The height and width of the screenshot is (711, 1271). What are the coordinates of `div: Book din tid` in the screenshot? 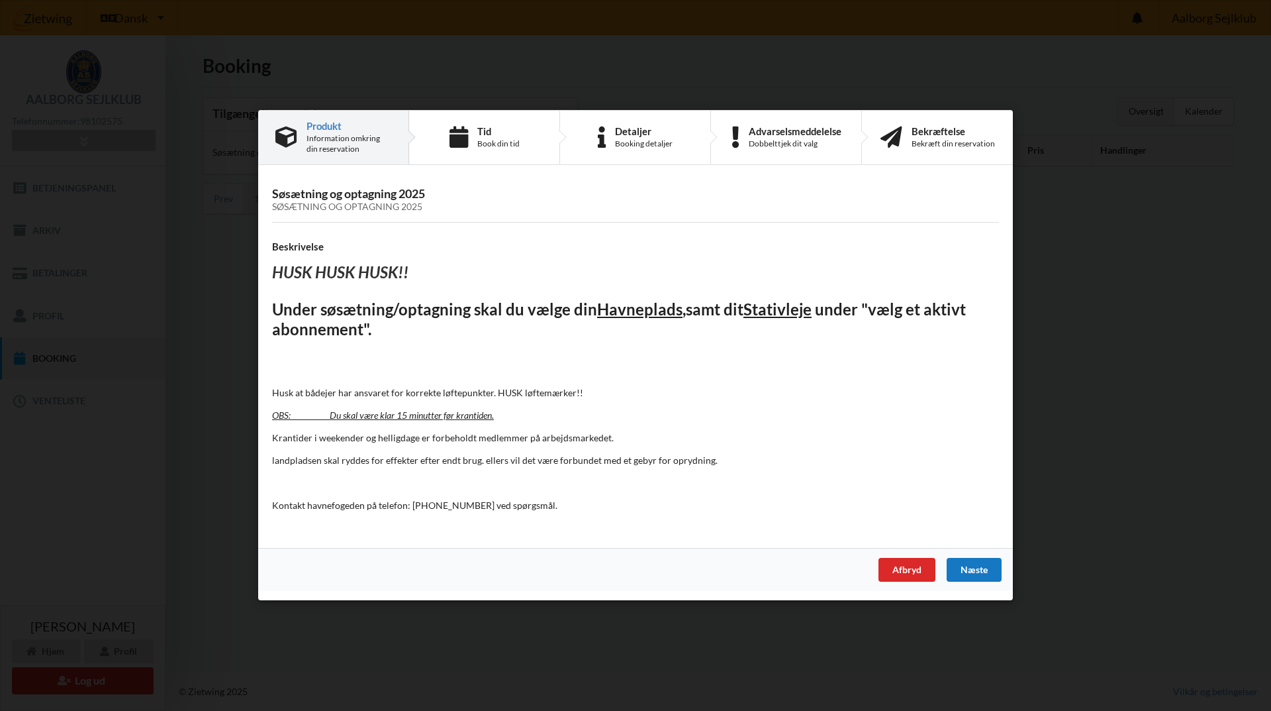 It's located at (499, 144).